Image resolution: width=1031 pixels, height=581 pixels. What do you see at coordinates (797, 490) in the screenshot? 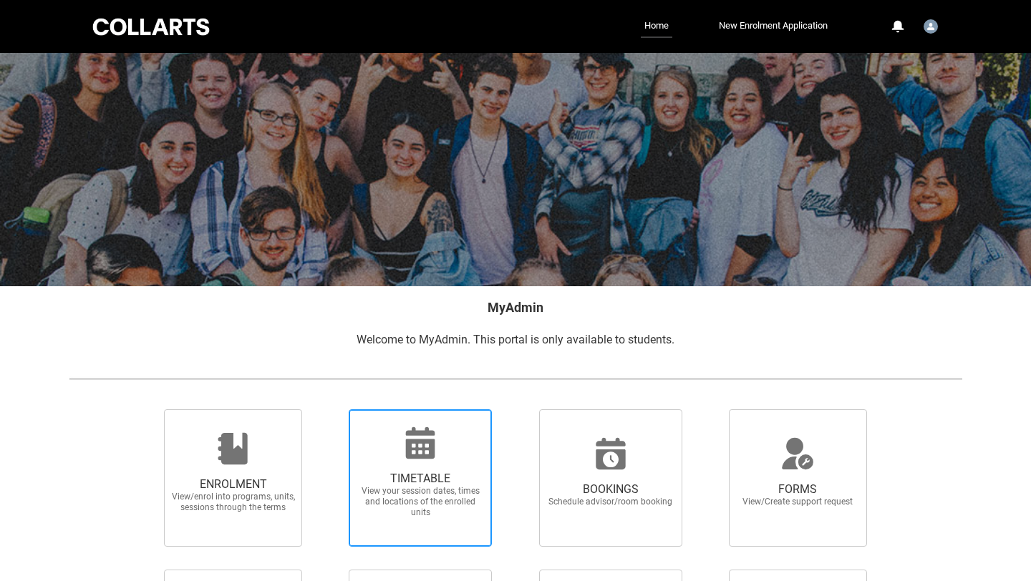
I see `span: FORMS` at bounding box center [797, 490].